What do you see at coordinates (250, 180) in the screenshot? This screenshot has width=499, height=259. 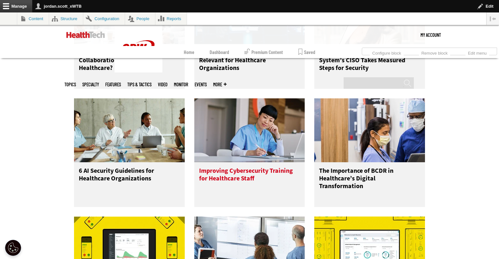 I see `h3: Improving Cybersecurity Training for Healthcare Staff` at bounding box center [250, 180].